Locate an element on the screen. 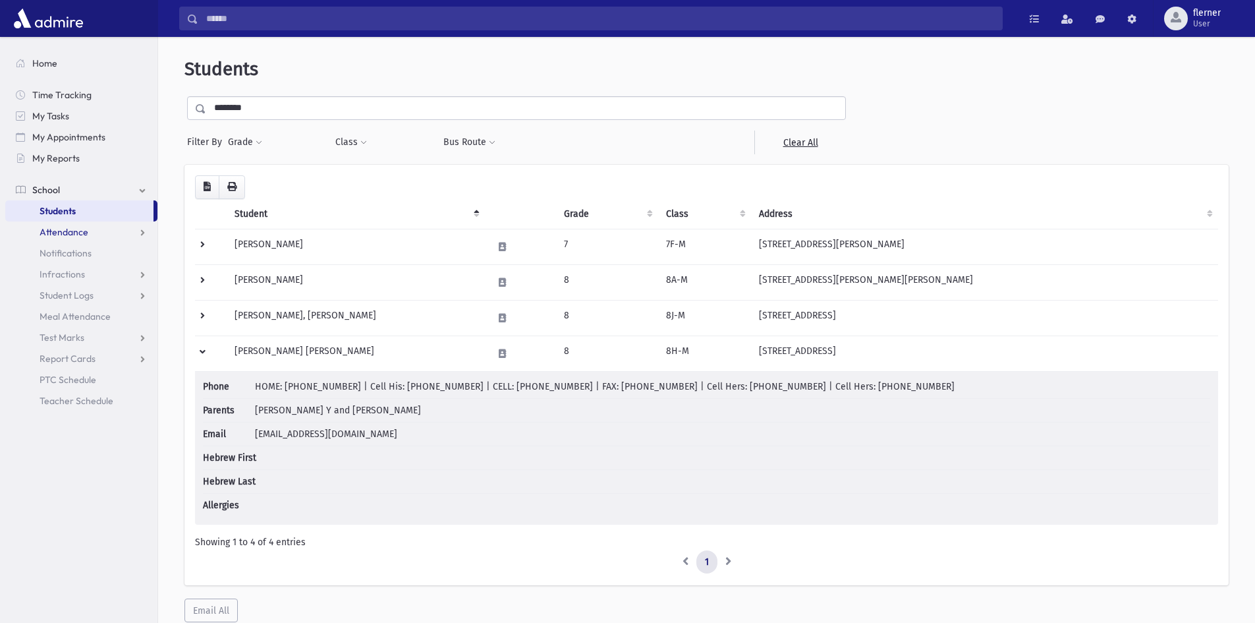  span: Report Cards is located at coordinates (67, 359).